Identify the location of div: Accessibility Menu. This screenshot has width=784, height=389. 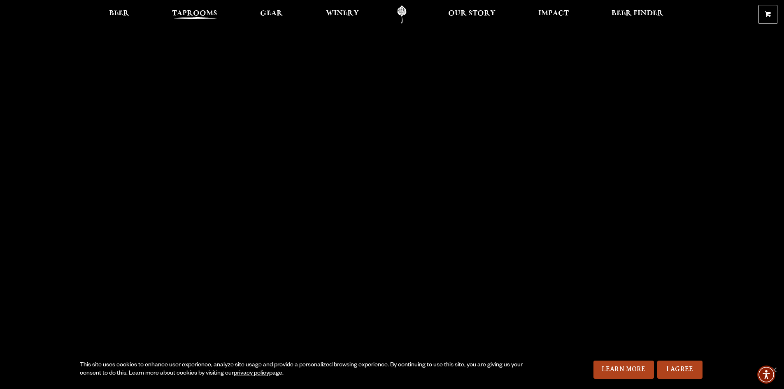
(766, 375).